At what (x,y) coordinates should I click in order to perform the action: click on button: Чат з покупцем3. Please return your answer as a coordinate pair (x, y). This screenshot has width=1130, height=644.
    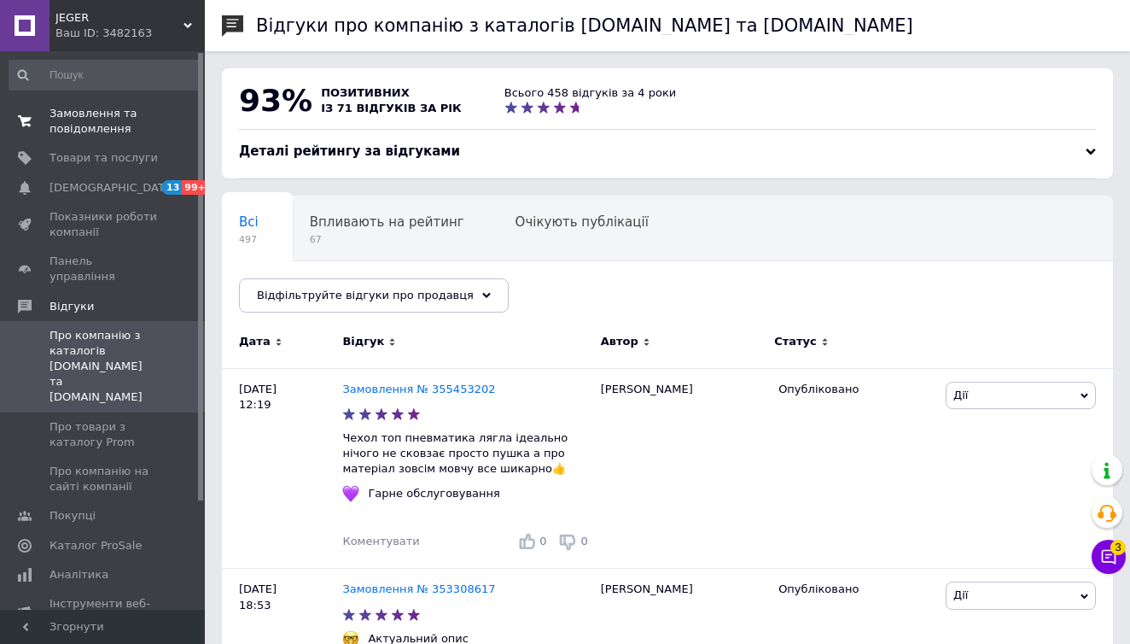
    Looking at the image, I should click on (1109, 557).